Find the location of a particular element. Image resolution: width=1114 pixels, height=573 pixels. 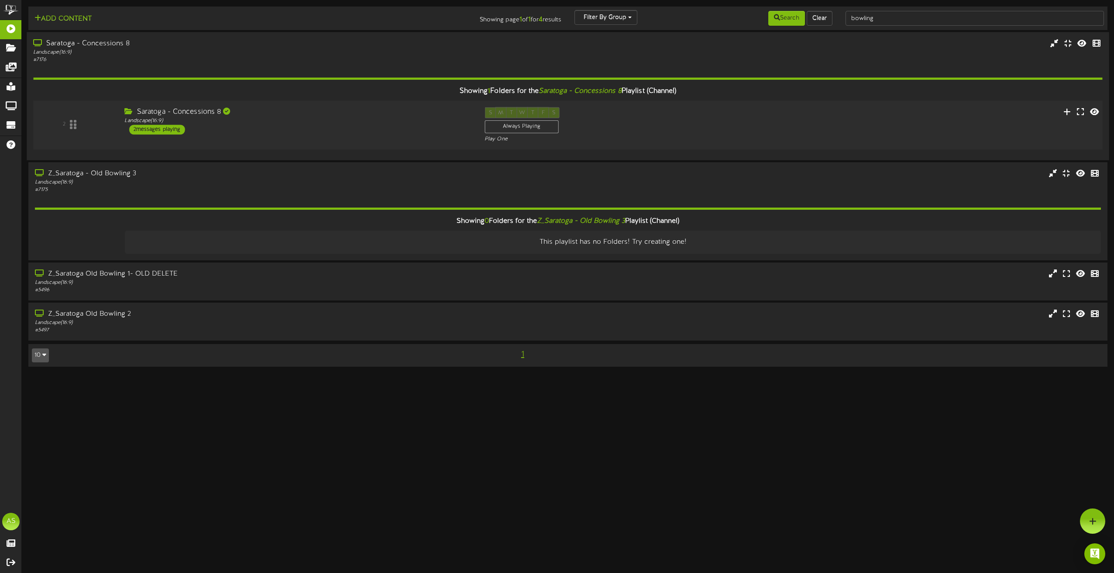

button: 10 is located at coordinates (40, 356).